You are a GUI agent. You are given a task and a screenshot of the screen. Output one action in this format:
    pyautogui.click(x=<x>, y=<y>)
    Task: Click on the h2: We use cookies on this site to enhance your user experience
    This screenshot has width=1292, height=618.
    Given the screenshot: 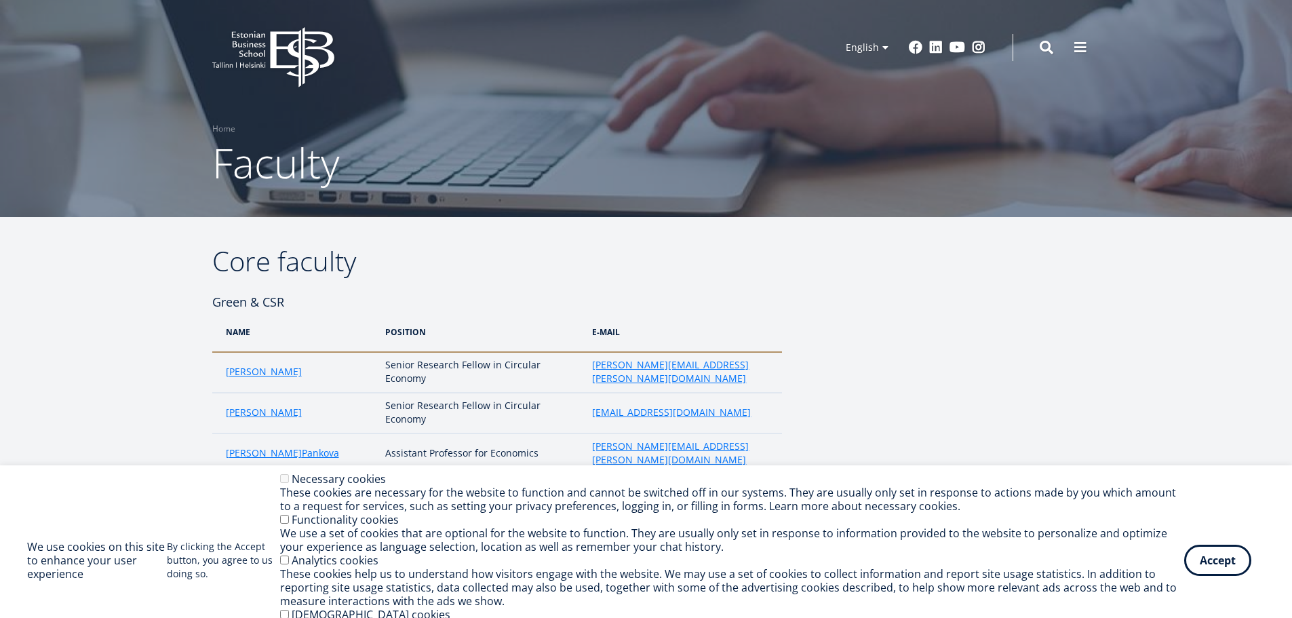 What is the action you would take?
    pyautogui.click(x=97, y=560)
    